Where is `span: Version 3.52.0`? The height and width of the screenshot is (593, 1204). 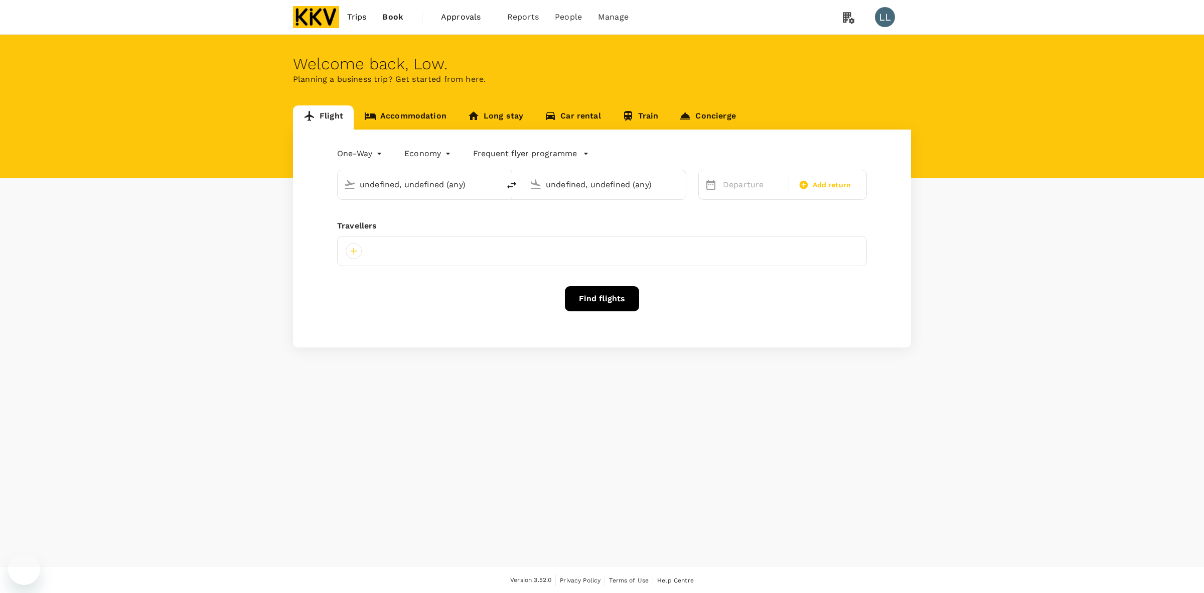
span: Version 3.52.0 is located at coordinates (531, 580).